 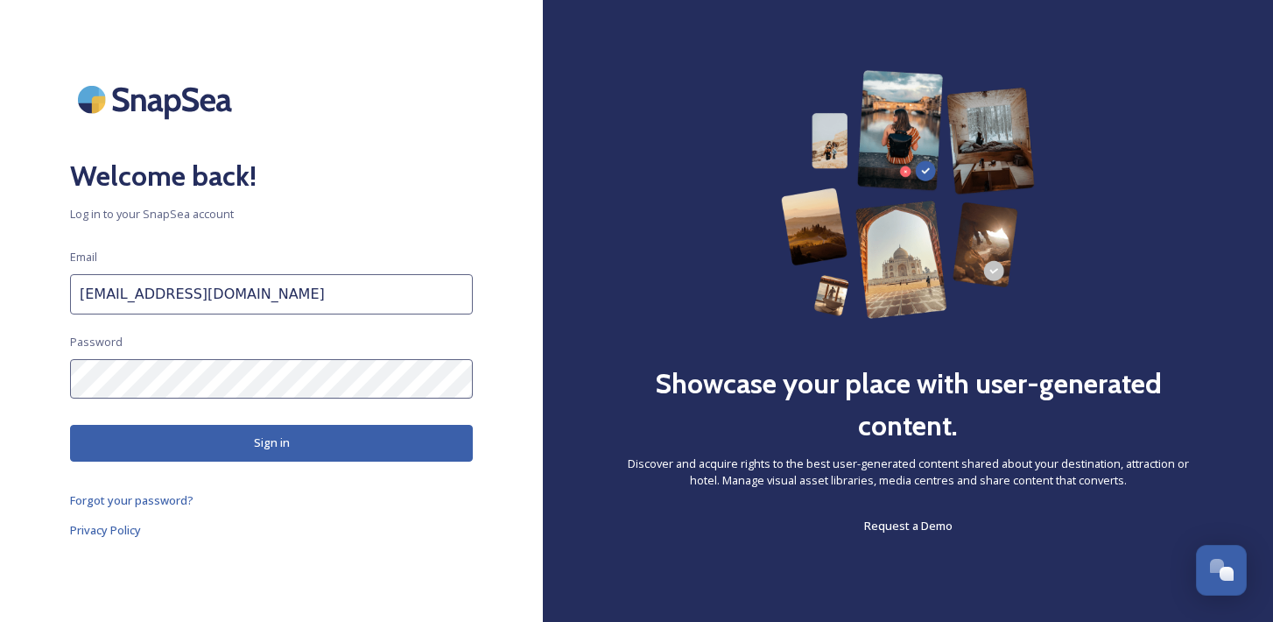 What do you see at coordinates (271, 500) in the screenshot?
I see `a: Forgot your password?` at bounding box center [271, 500].